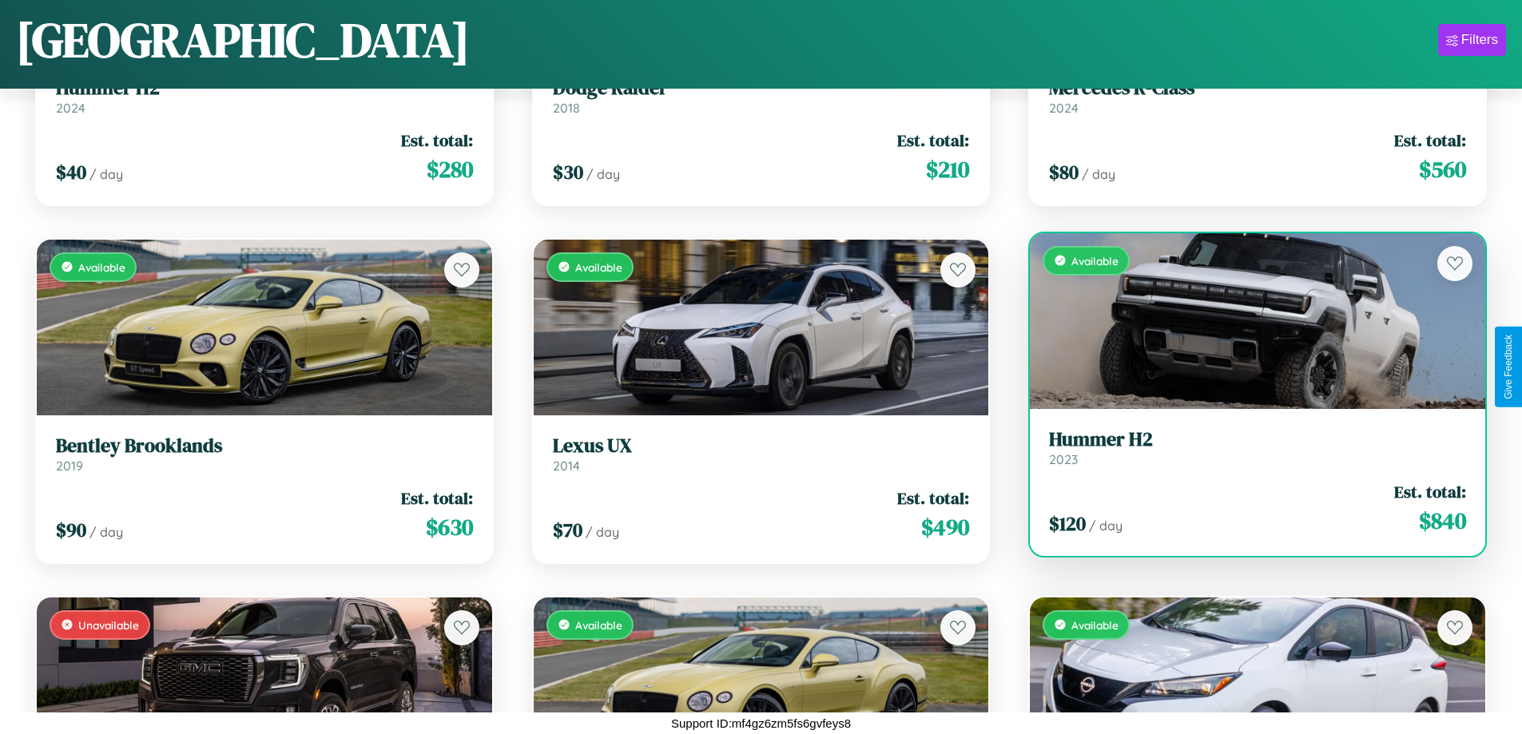  I want to click on a: Hummer H22023, so click(1258, 447).